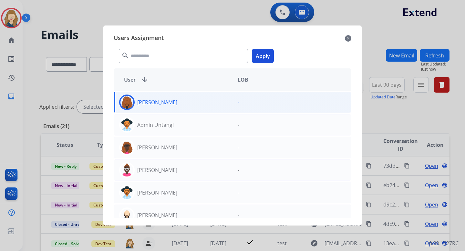  I want to click on div: User, so click(176, 80).